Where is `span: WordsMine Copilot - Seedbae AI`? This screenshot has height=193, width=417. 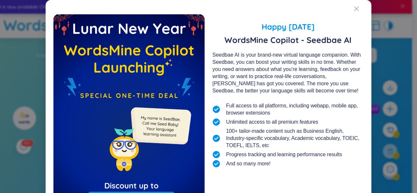 span: WordsMine Copilot - Seedbae AI is located at coordinates (288, 40).